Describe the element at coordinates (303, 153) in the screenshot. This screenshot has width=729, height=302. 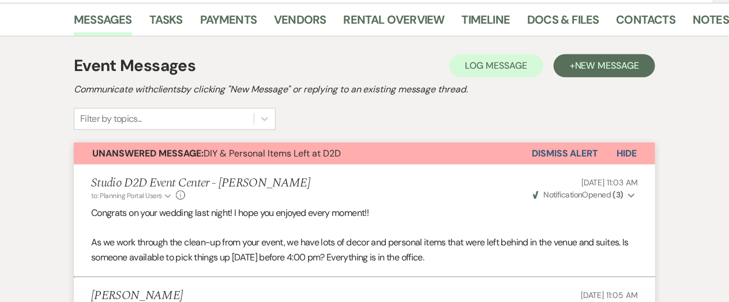
I see `button: Unanswered Message:DIY & Personal Items Left at D2D` at that location.